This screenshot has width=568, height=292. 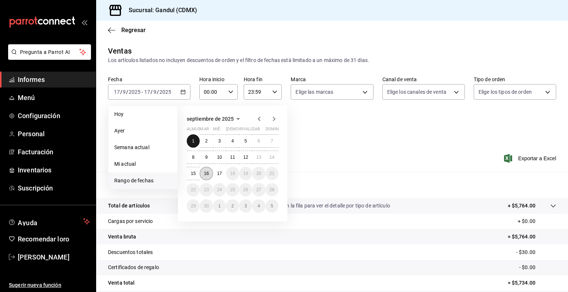 I want to click on abbr: 30 de septiembre de 2025, so click(x=206, y=206).